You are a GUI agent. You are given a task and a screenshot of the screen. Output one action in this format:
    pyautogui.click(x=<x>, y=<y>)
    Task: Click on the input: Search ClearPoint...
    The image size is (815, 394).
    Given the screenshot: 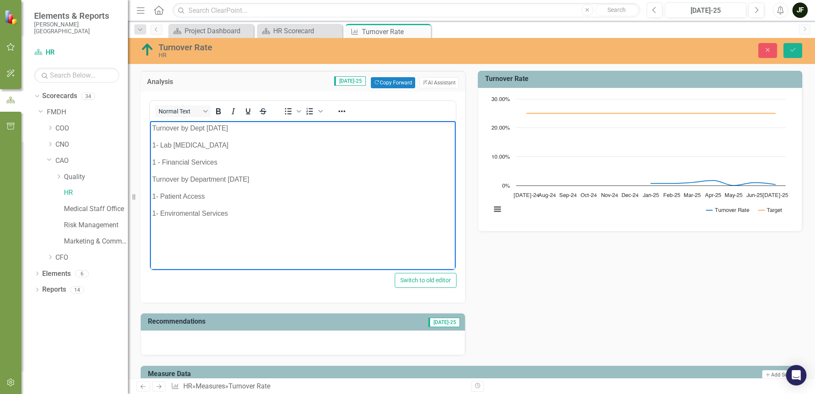 What is the action you would take?
    pyautogui.click(x=406, y=10)
    